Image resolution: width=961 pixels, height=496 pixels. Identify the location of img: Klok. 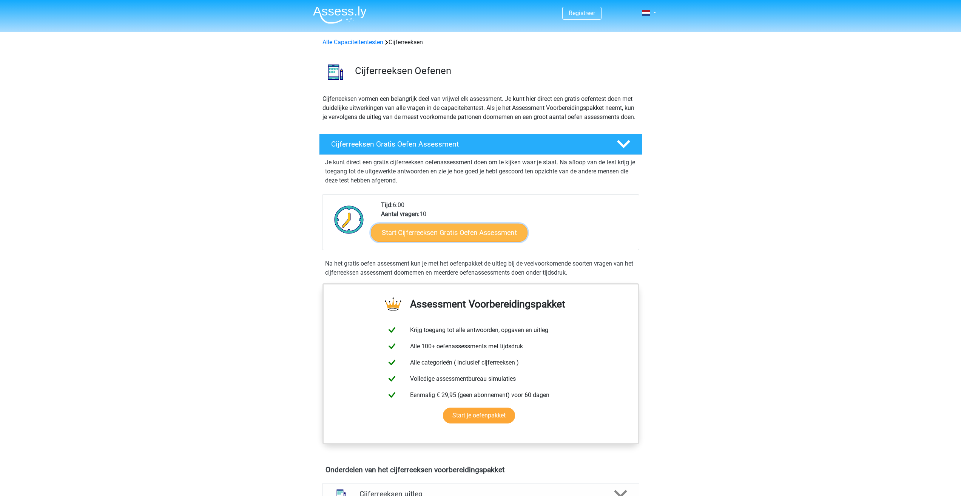
(349, 219).